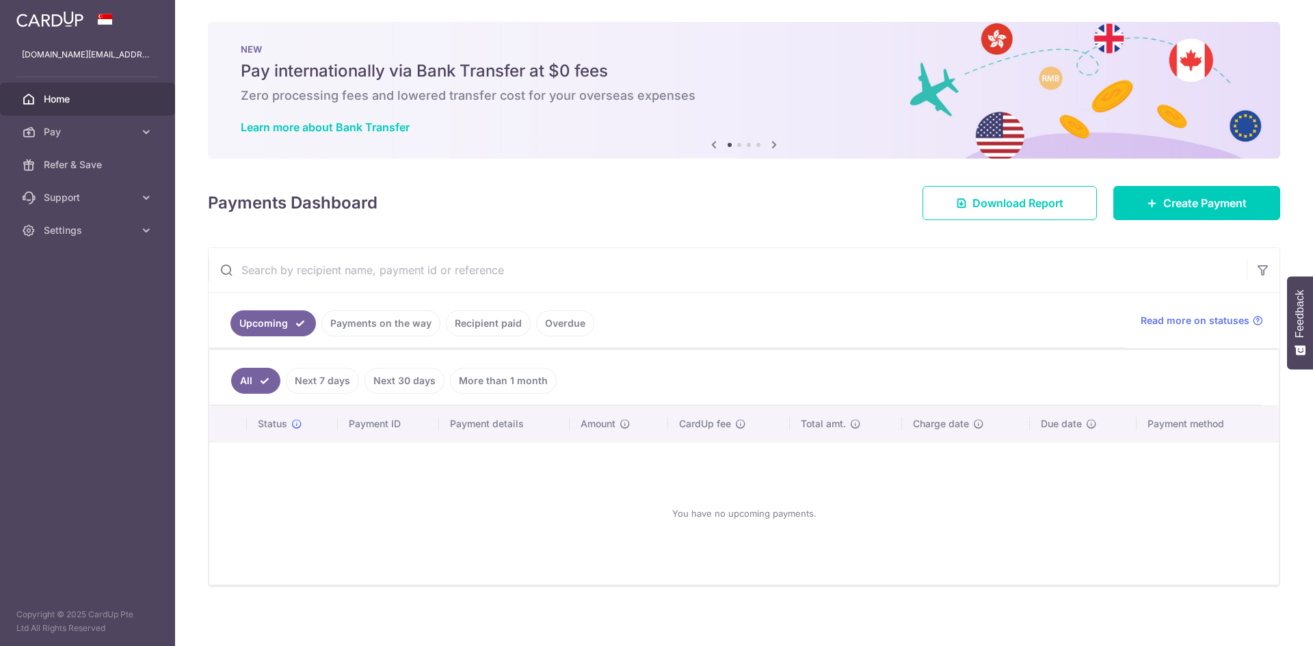  What do you see at coordinates (89, 198) in the screenshot?
I see `span: Support` at bounding box center [89, 198].